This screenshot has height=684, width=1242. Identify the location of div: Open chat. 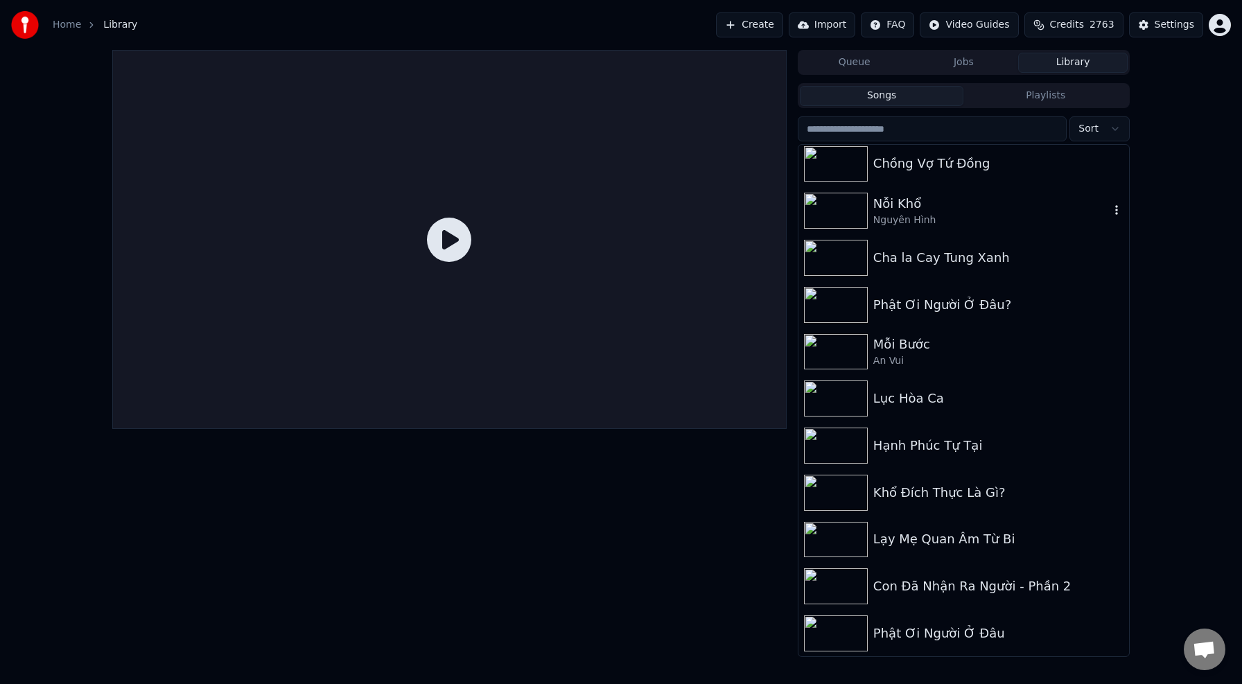
(1204, 649).